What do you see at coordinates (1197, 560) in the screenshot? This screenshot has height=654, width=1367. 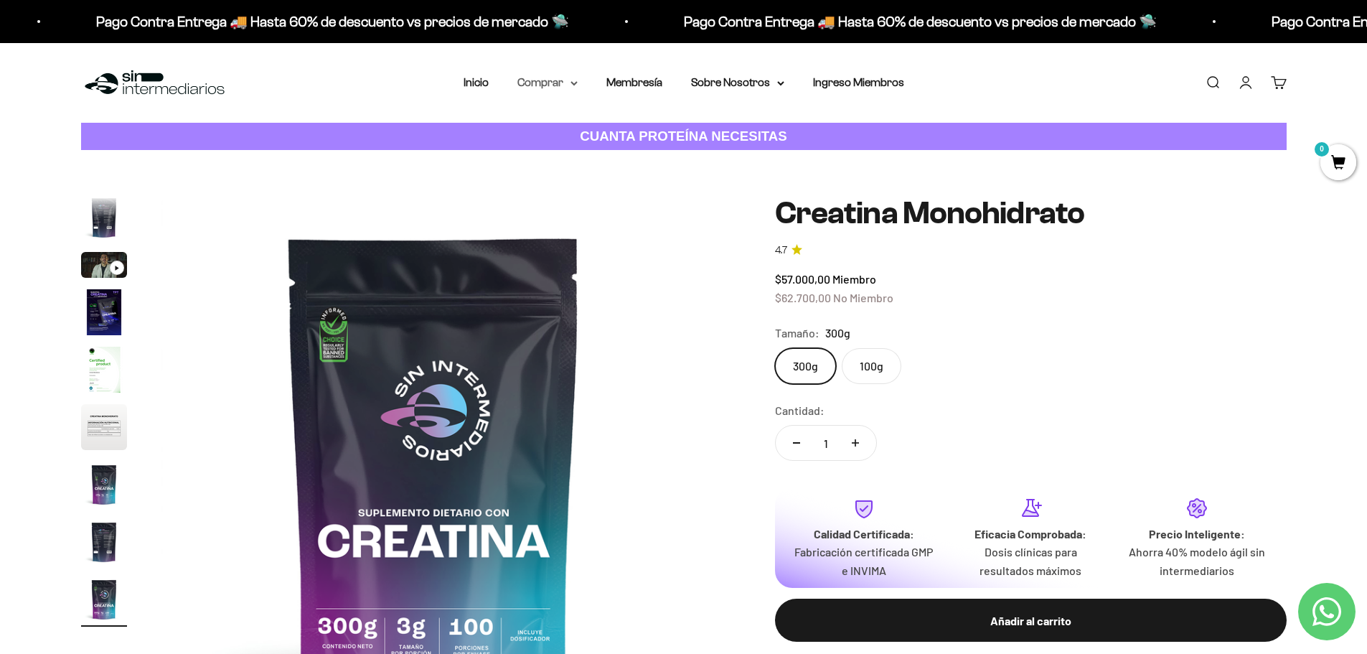 I see `p: Ahorra 40% modelo ágil sin intermediarios` at bounding box center [1197, 560].